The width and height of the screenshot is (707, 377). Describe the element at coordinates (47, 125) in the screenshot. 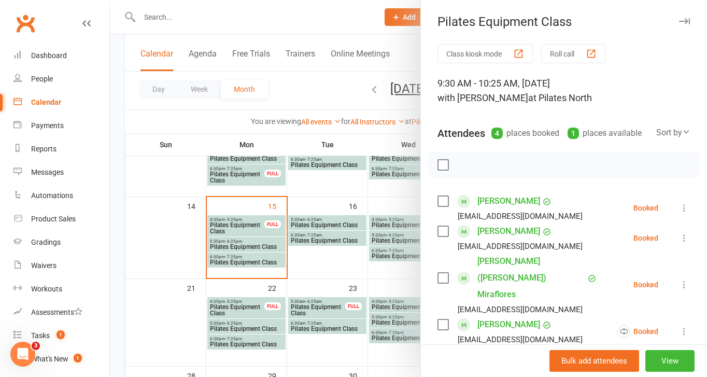

I see `div: Payments` at that location.